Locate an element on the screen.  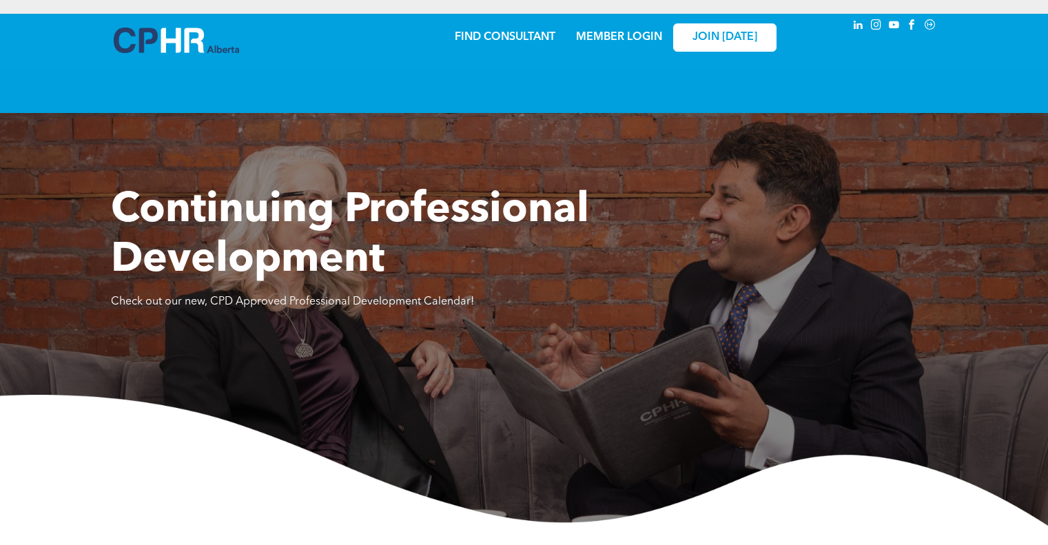
a: FIND CONSULTANT is located at coordinates (505, 37).